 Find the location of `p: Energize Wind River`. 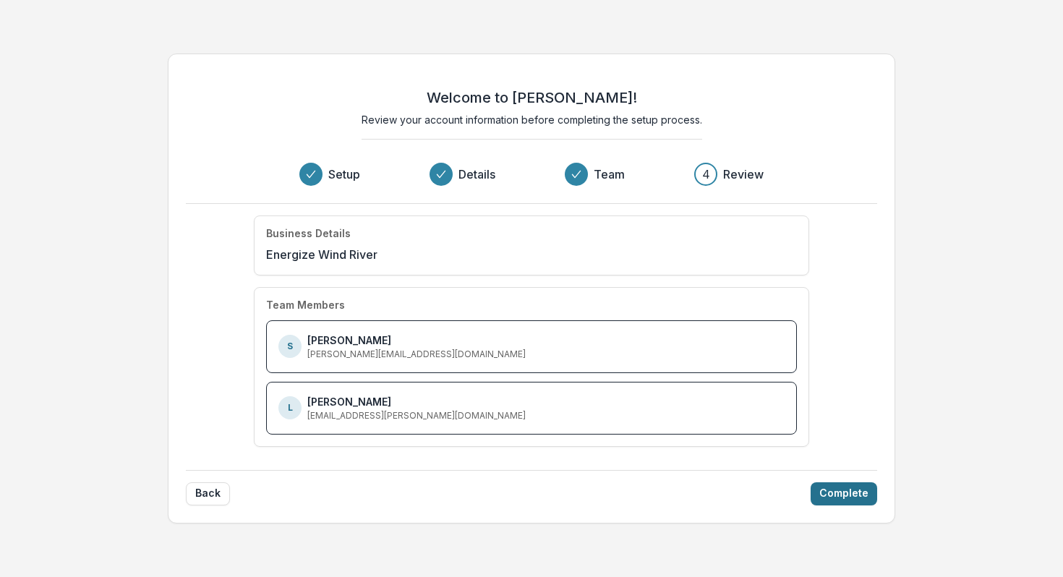

p: Energize Wind River is located at coordinates (322, 255).